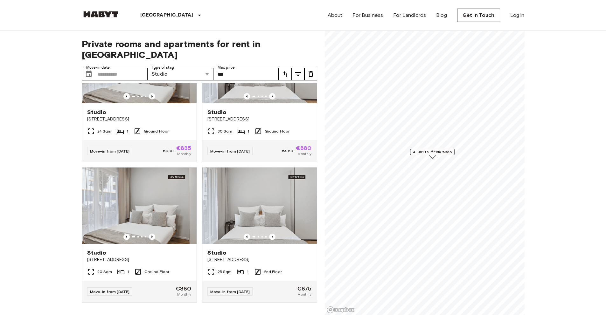  I want to click on label: Max price, so click(226, 67).